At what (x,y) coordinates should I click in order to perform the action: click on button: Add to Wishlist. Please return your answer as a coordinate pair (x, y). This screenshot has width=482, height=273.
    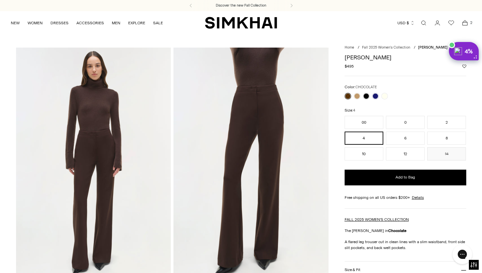
    Looking at the image, I should click on (464, 66).